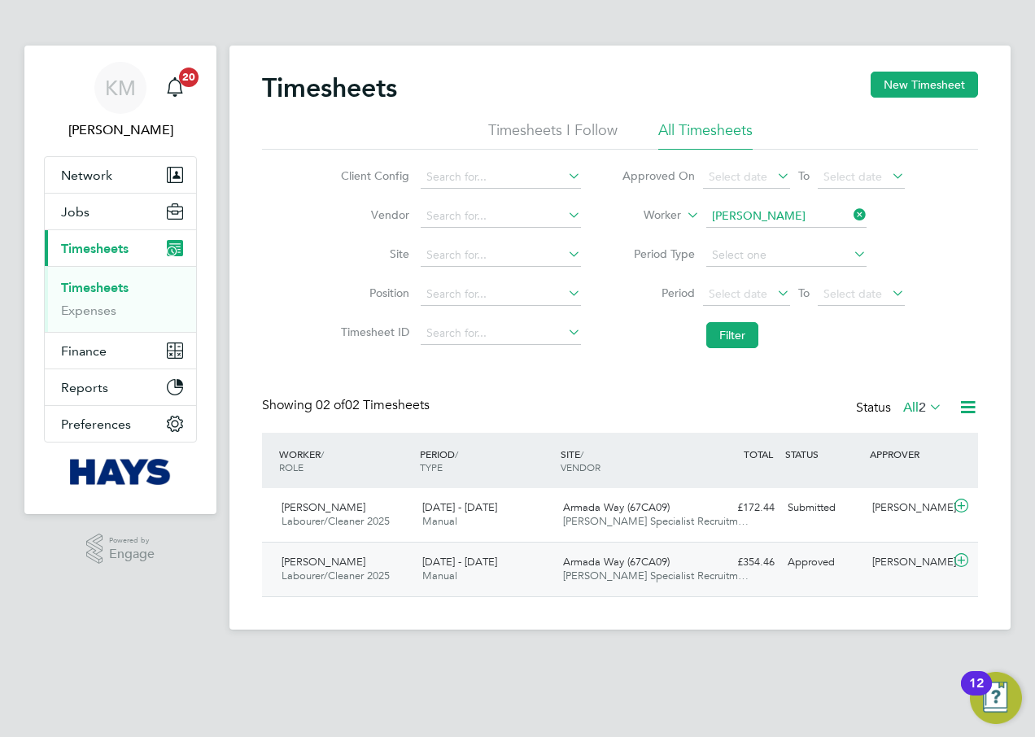 The height and width of the screenshot is (737, 1035). Describe the element at coordinates (120, 424) in the screenshot. I see `button: Preferences` at that location.